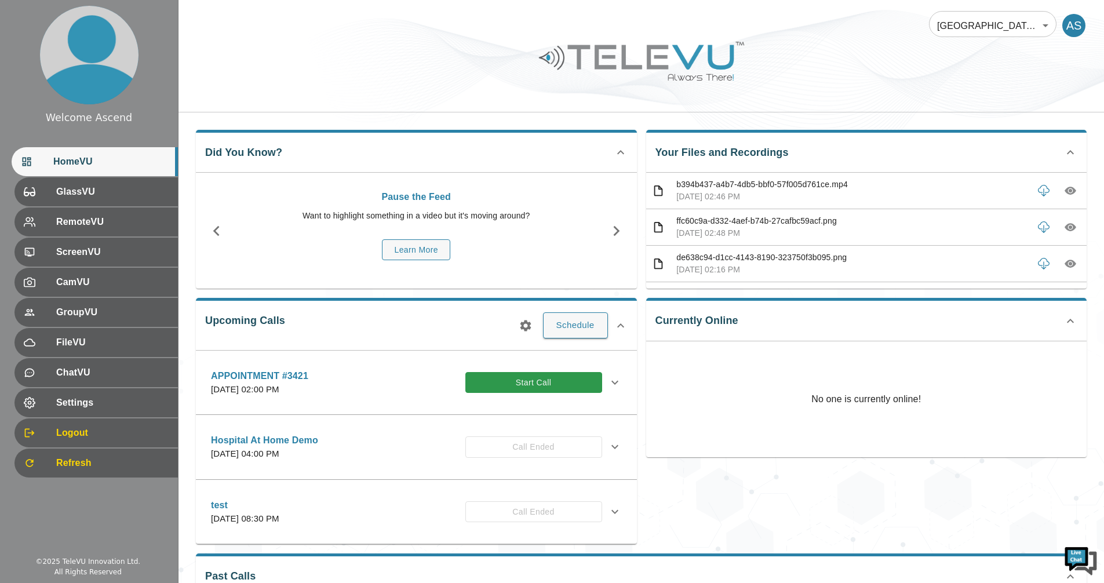 This screenshot has width=1104, height=583. Describe the element at coordinates (96, 433) in the screenshot. I see `div: Logout` at that location.